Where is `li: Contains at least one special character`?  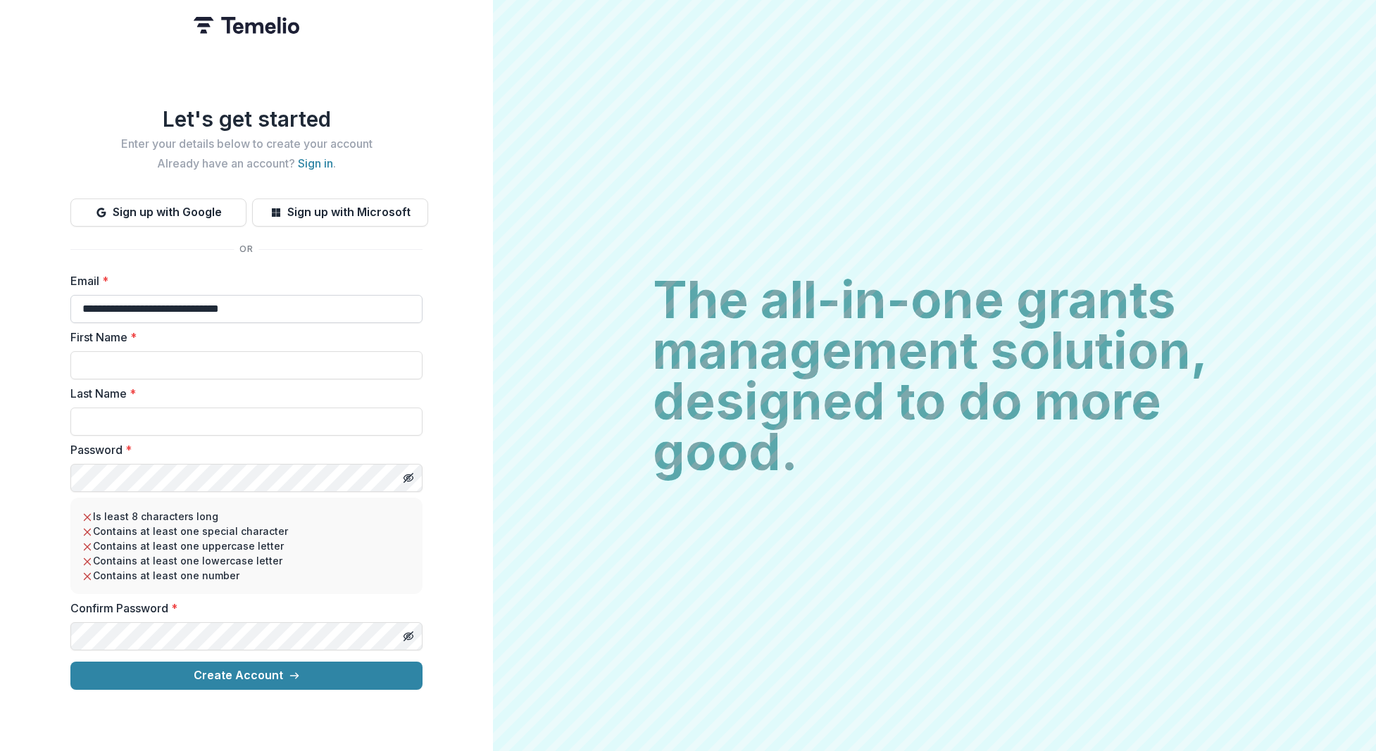
li: Contains at least one special character is located at coordinates (246, 531).